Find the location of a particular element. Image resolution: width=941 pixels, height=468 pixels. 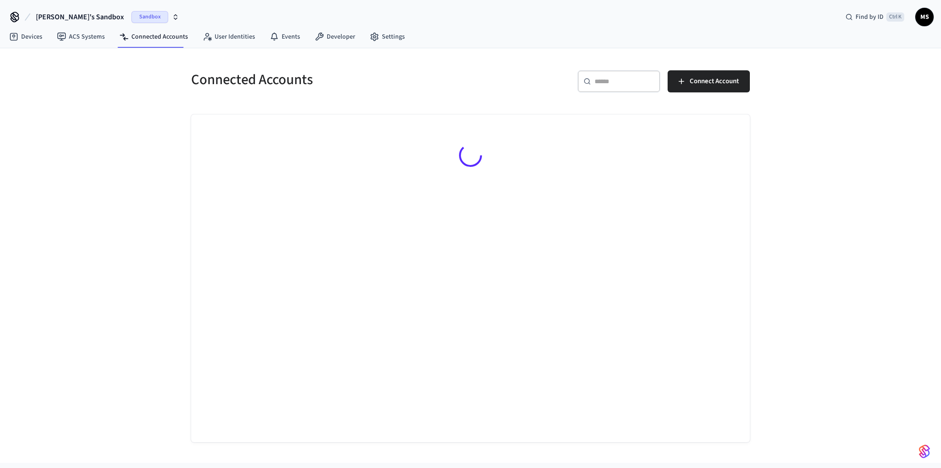

span: Find by ID is located at coordinates (869, 17).